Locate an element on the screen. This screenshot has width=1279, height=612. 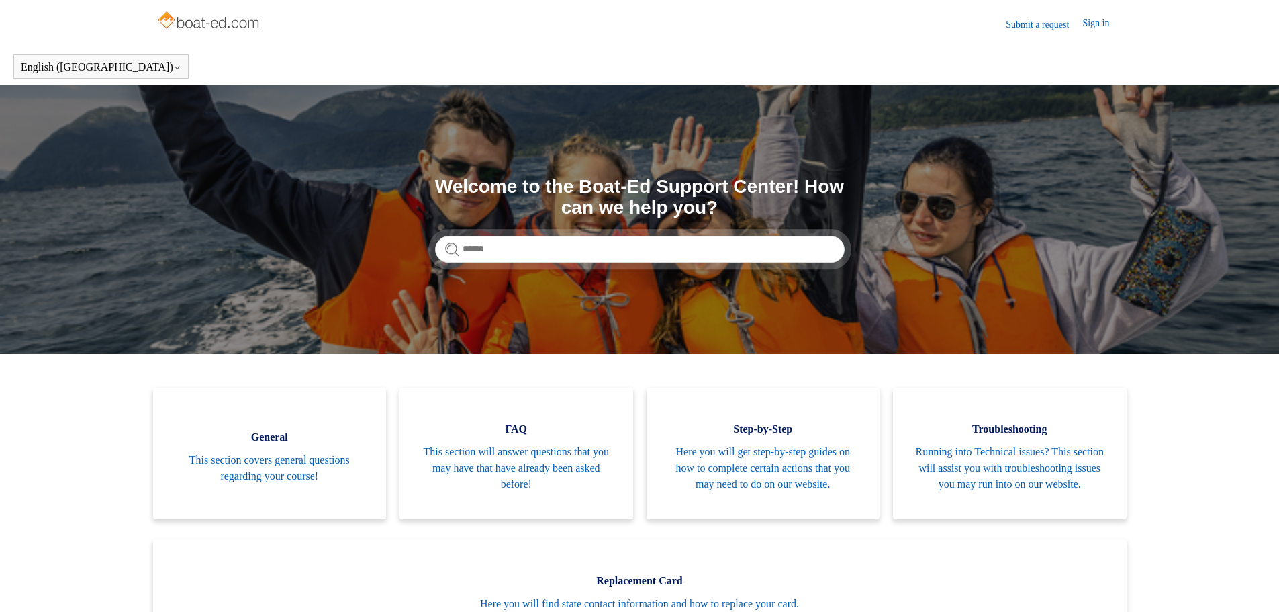
a: Troubleshooting Running into Technical issues? This section will assist you with troubleshooting ... is located at coordinates (1010, 453).